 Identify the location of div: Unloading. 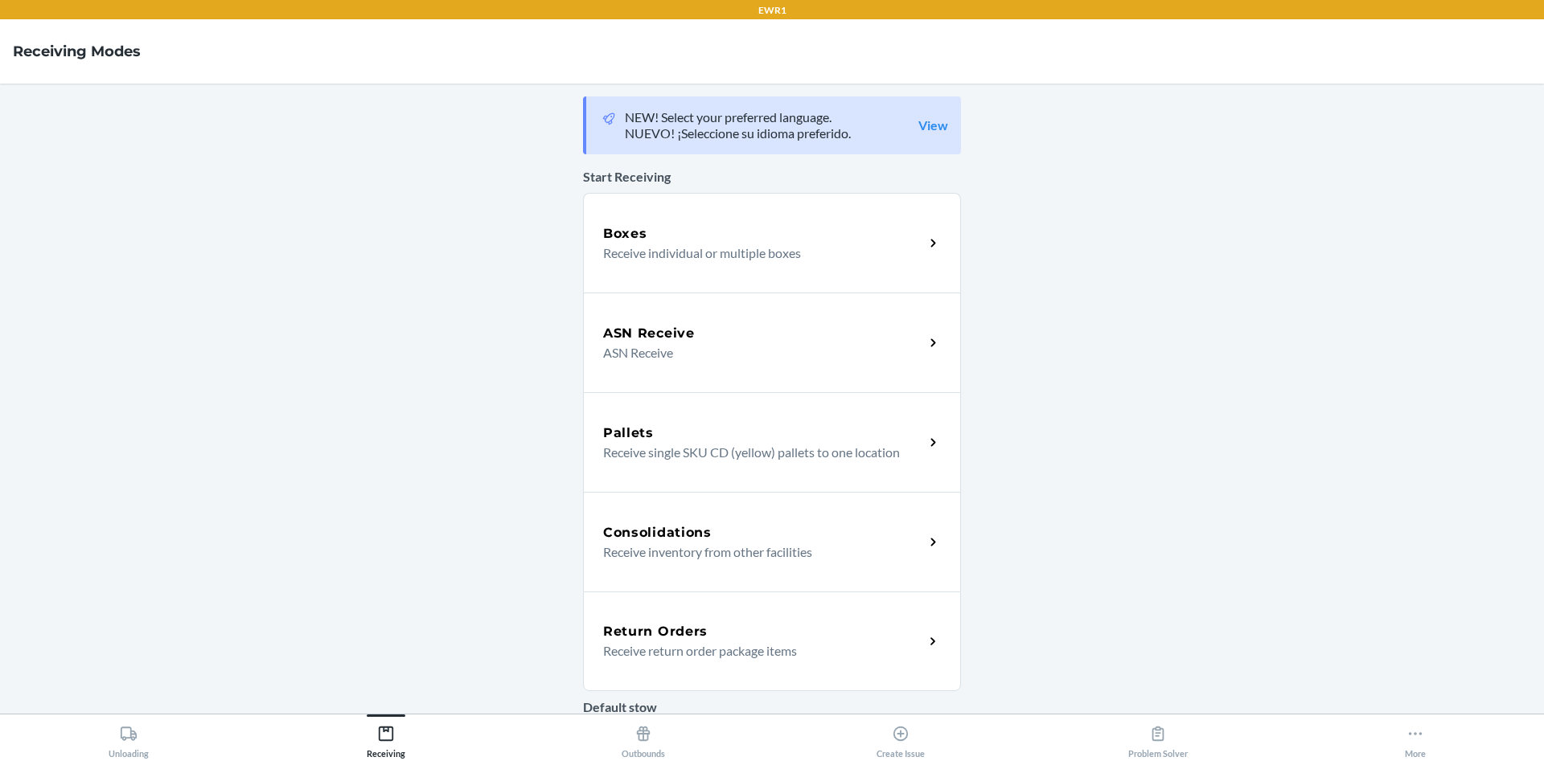
(129, 739).